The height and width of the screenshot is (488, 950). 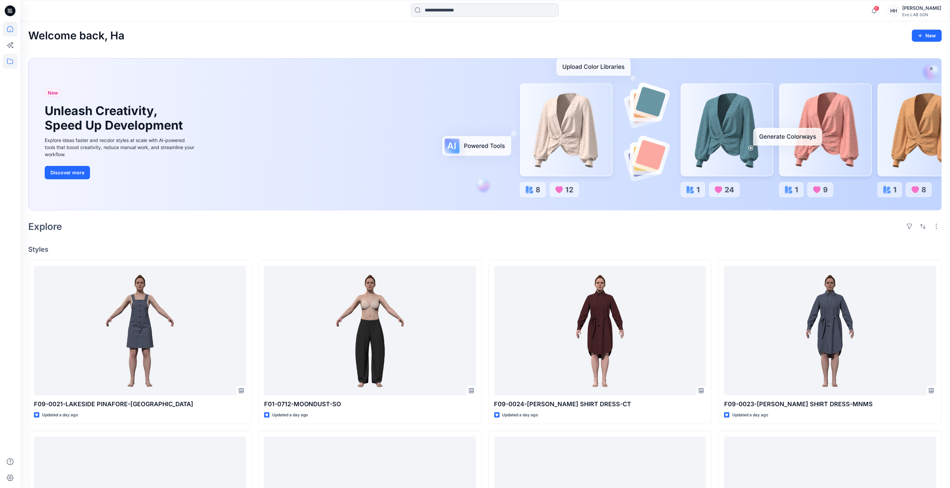 I want to click on h1: Unleash Creativity, Speed Up Development, so click(x=115, y=118).